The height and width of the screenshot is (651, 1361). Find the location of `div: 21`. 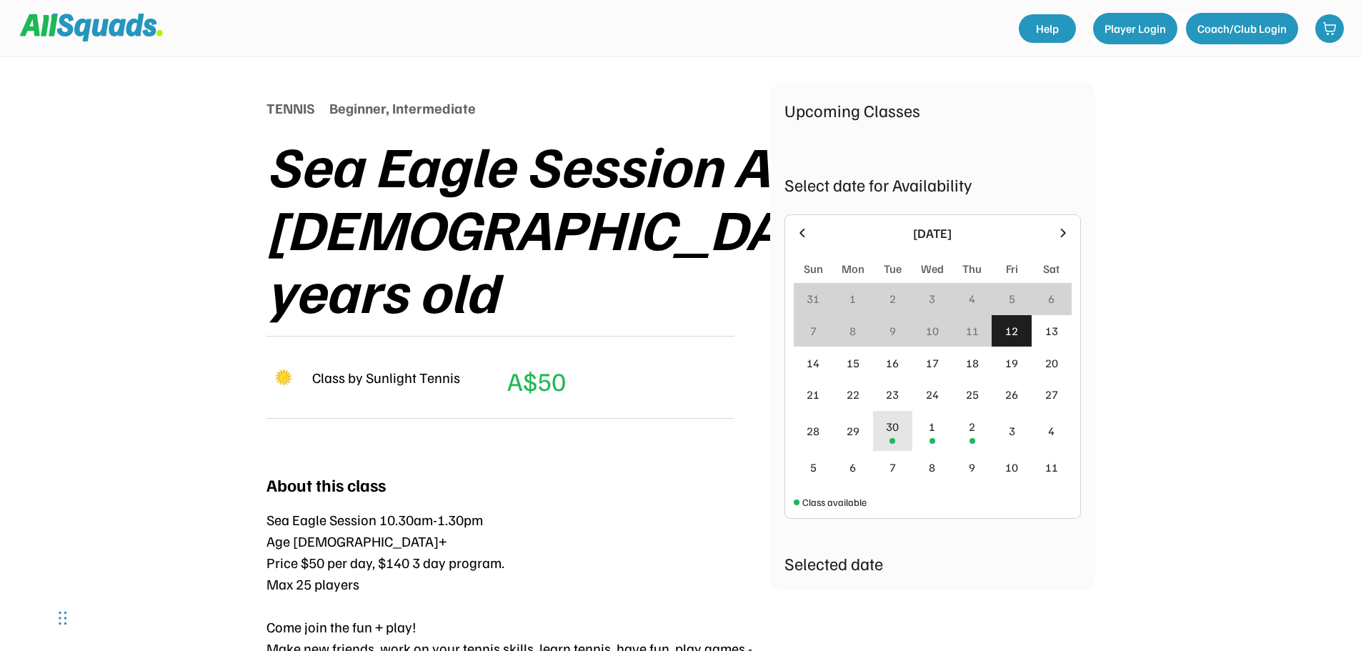

div: 21 is located at coordinates (813, 394).